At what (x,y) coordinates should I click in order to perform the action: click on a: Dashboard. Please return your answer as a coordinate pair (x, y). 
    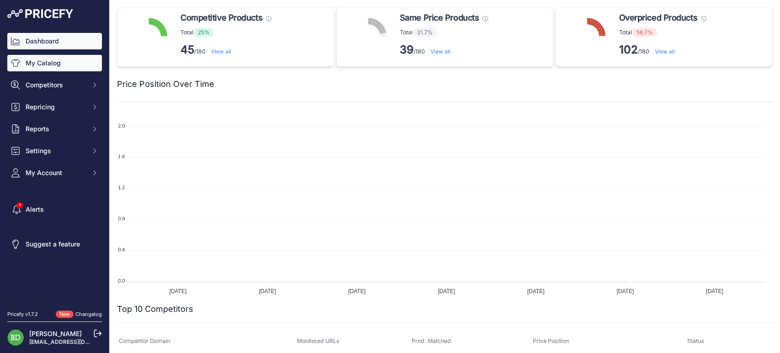
    Looking at the image, I should click on (54, 41).